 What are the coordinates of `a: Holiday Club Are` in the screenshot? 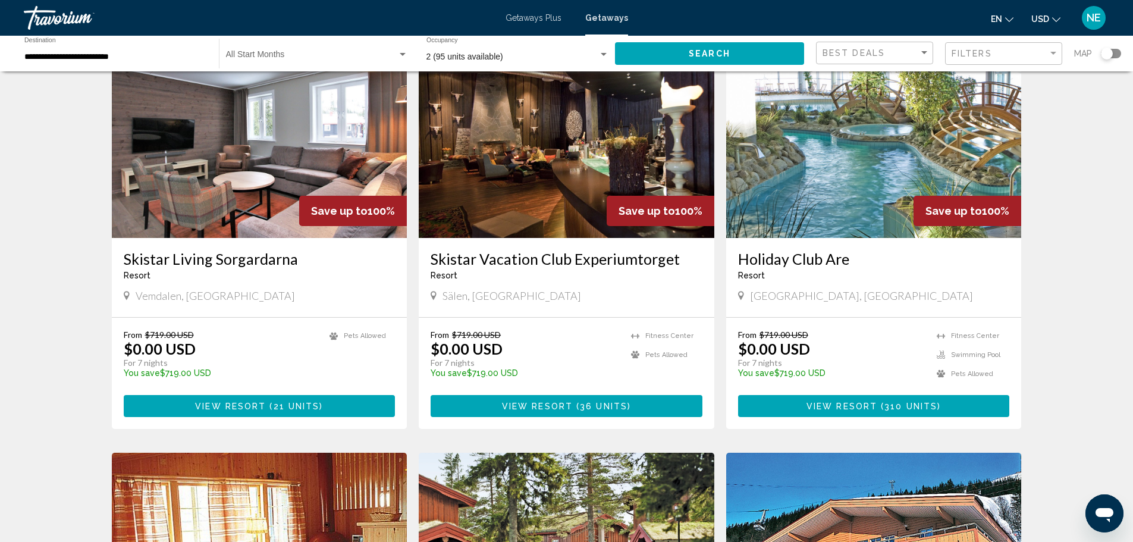 It's located at (874, 259).